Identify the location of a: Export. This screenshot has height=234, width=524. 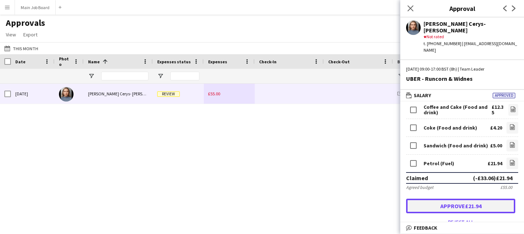
(30, 35).